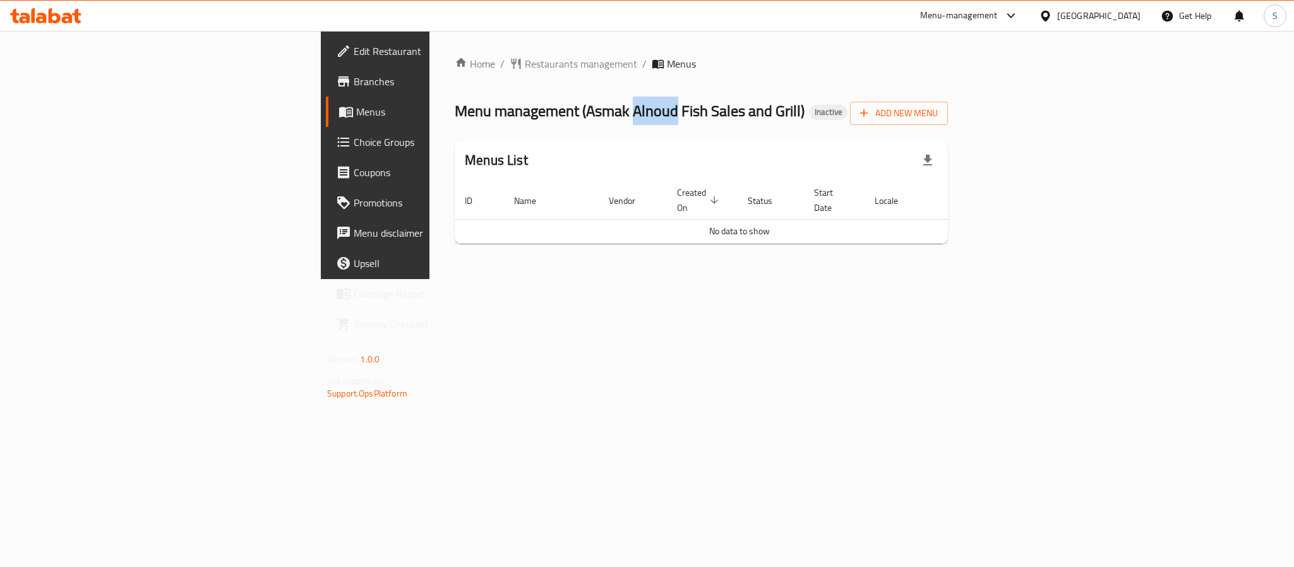  Describe the element at coordinates (496, 160) in the screenshot. I see `h2: Menus List` at that location.